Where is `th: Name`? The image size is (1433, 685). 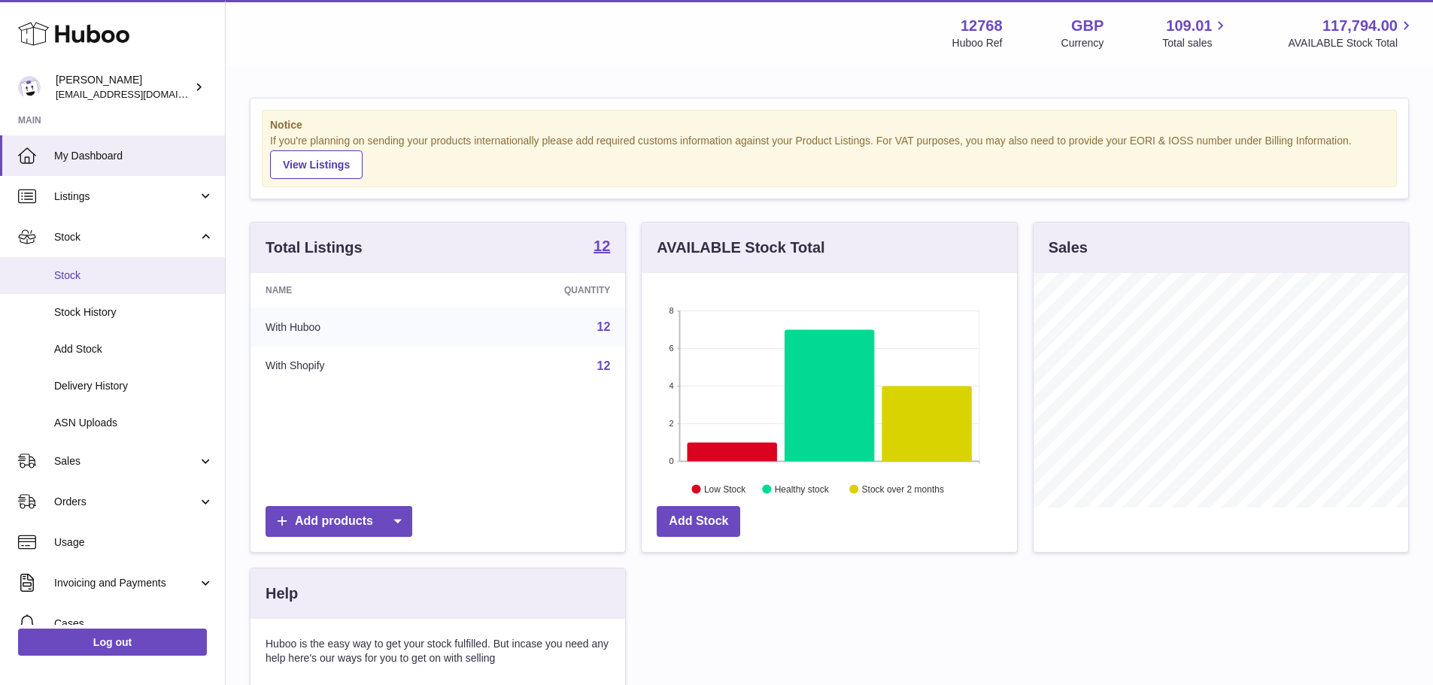
th: Name is located at coordinates (351, 290).